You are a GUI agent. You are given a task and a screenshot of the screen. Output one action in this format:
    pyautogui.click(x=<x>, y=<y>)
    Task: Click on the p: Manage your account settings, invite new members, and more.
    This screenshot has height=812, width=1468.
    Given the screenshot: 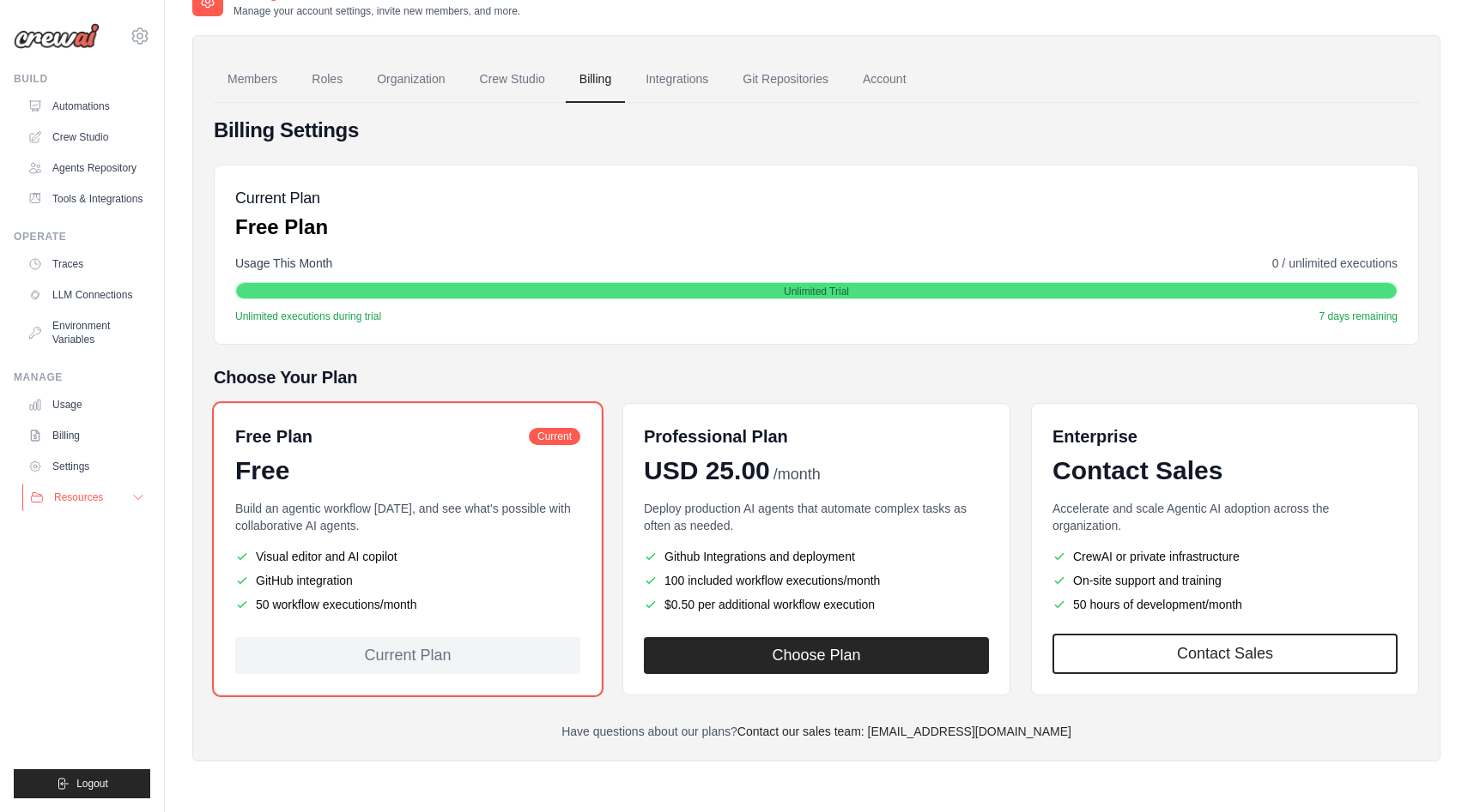 What is the action you would take?
    pyautogui.click(x=376, y=12)
    